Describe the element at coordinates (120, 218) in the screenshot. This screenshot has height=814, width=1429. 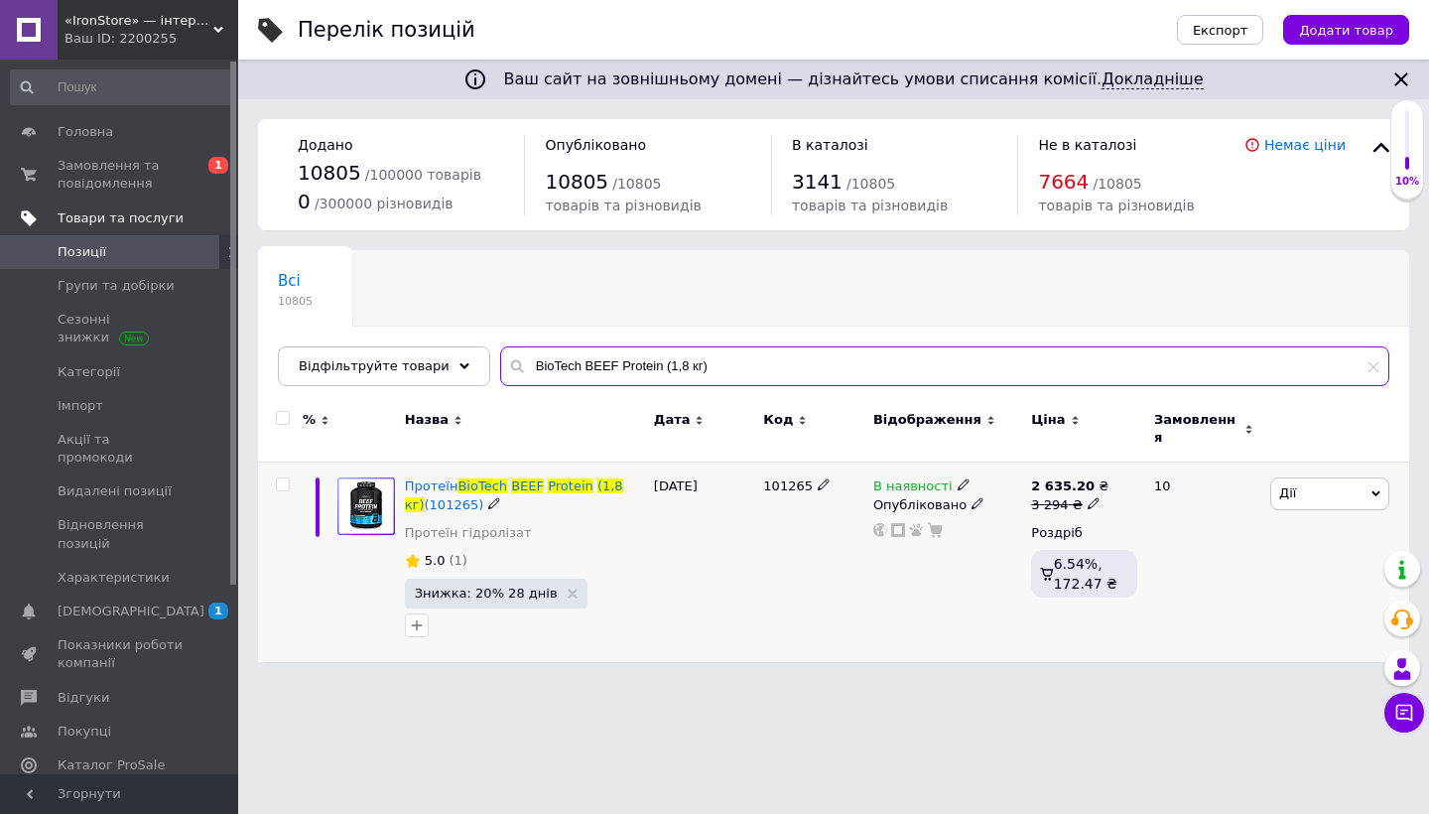
I see `span: Товари та послуги` at that location.